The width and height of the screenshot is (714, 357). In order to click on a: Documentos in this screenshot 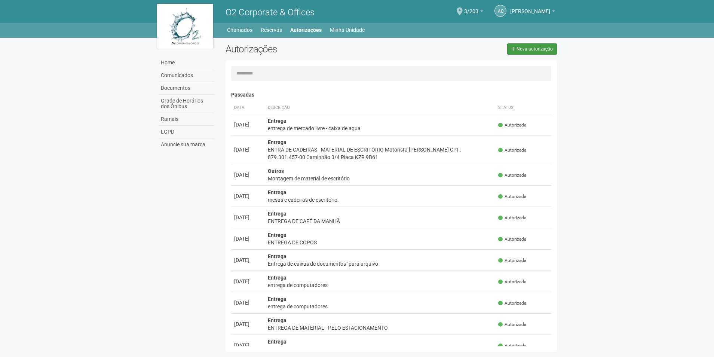, I will do `click(187, 88)`.